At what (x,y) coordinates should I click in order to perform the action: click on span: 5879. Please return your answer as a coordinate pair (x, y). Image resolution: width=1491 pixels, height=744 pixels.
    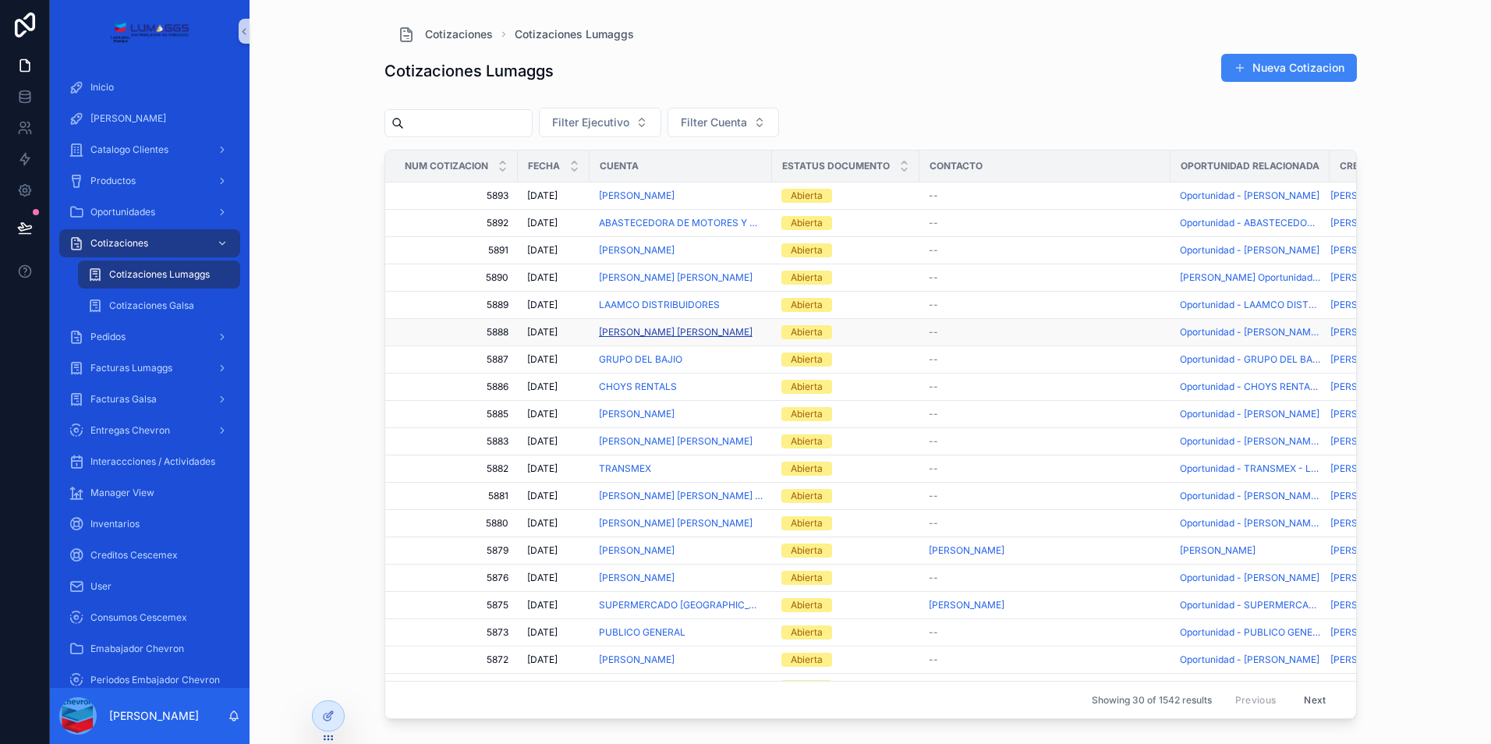
    Looking at the image, I should click on (456, 551).